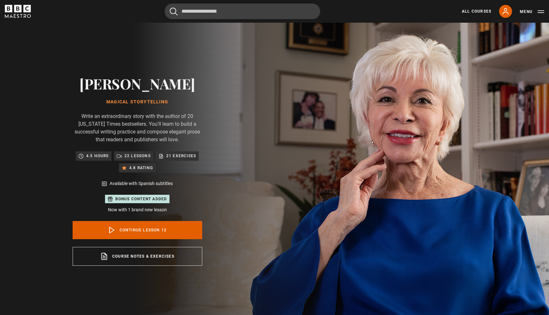  What do you see at coordinates (138, 102) in the screenshot?
I see `h1: Magical Storytelling` at bounding box center [138, 102].